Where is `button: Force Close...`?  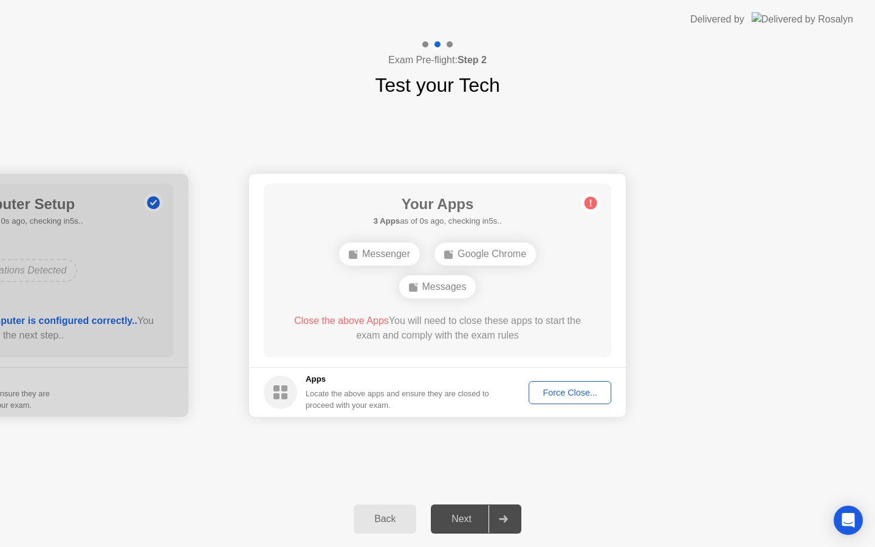 button: Force Close... is located at coordinates (570, 392).